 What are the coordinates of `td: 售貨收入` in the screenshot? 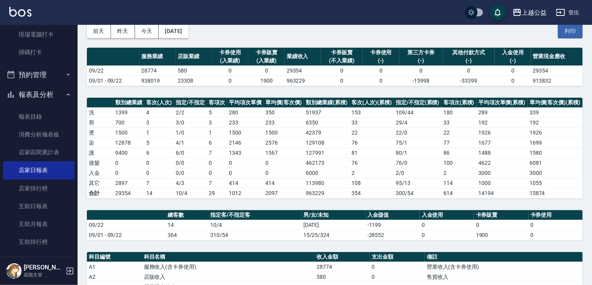 It's located at (503, 277).